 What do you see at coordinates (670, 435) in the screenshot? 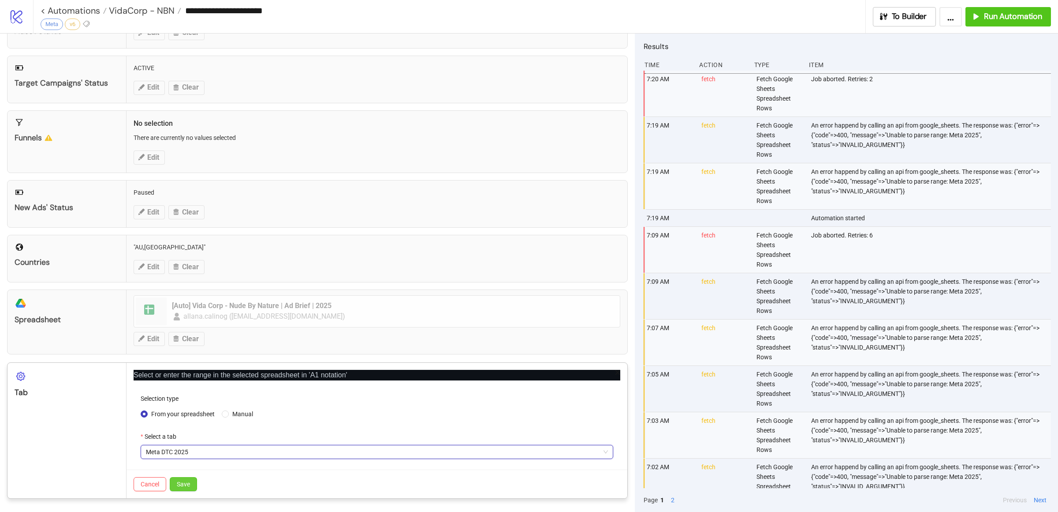
I see `div: 7:03 AM` at bounding box center [670, 435].